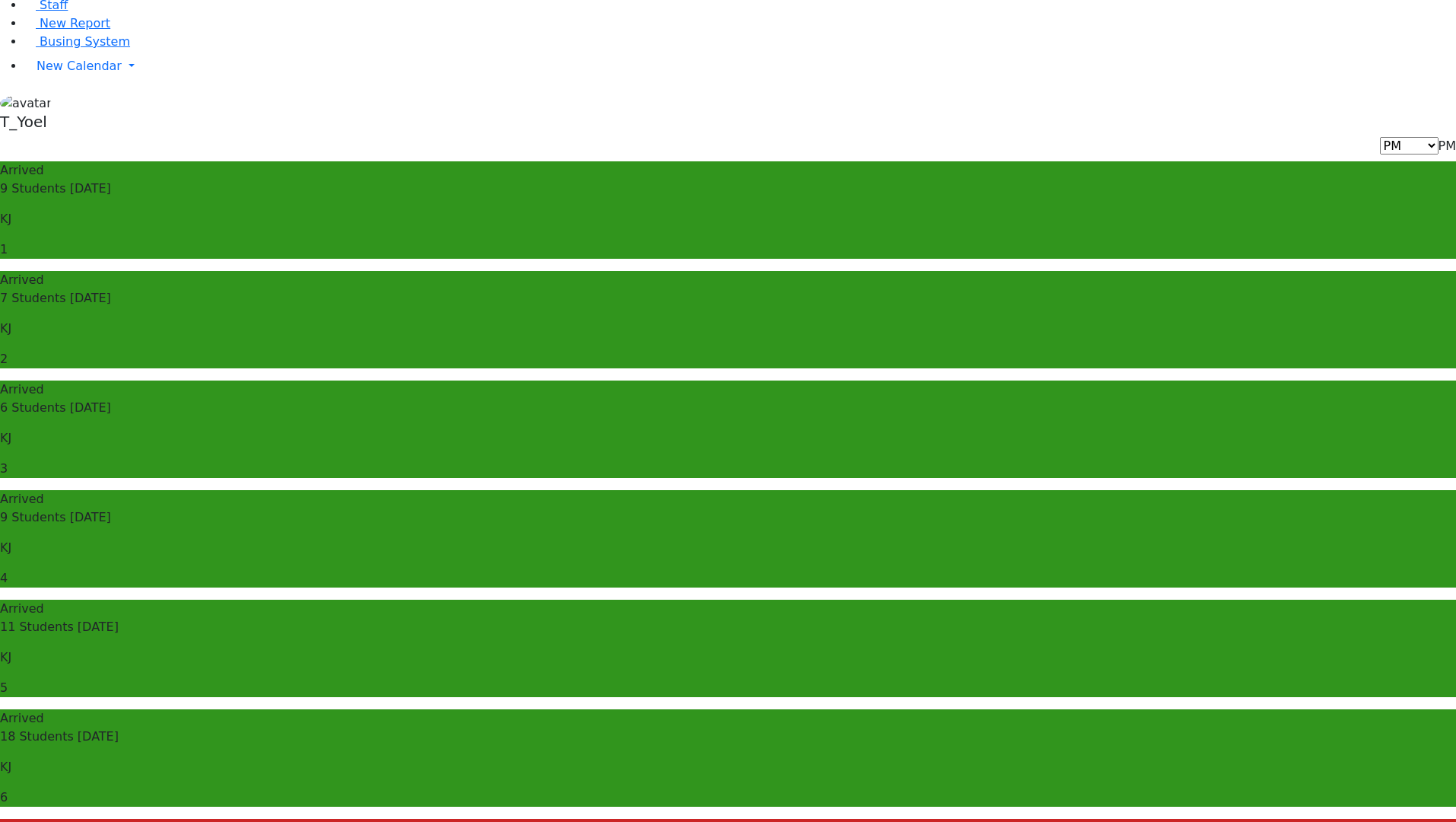 This screenshot has height=822, width=1456. What do you see at coordinates (67, 23) in the screenshot?
I see `a: New Report` at bounding box center [67, 23].